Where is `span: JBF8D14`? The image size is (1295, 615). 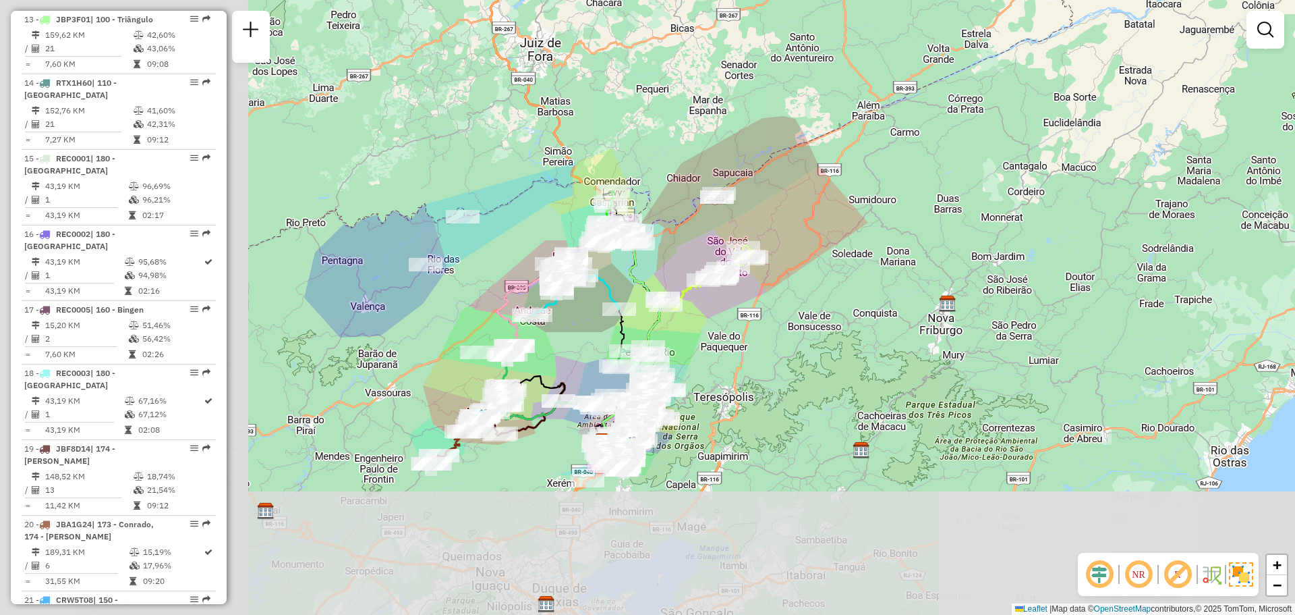
span: JBF8D14 is located at coordinates (73, 448).